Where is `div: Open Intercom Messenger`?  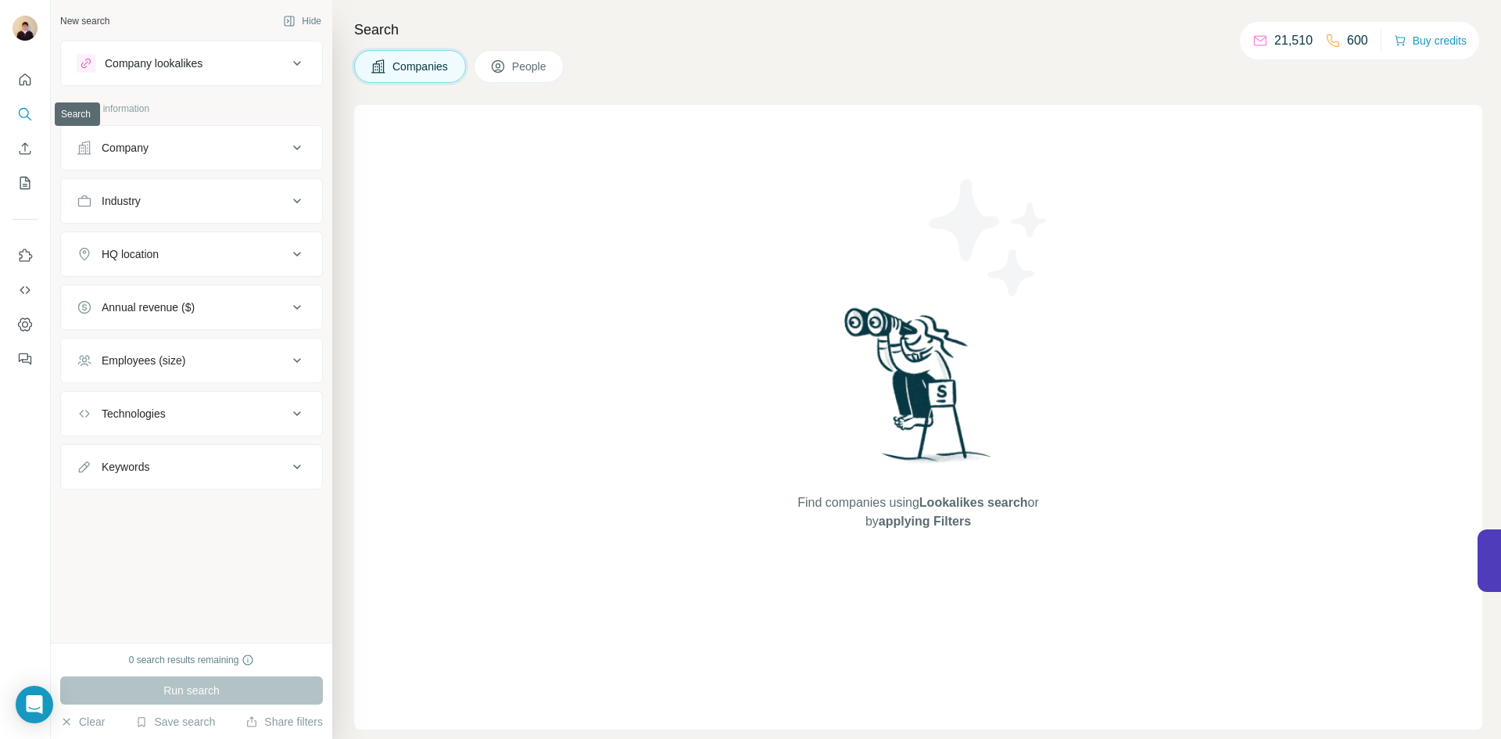
div: Open Intercom Messenger is located at coordinates (34, 705).